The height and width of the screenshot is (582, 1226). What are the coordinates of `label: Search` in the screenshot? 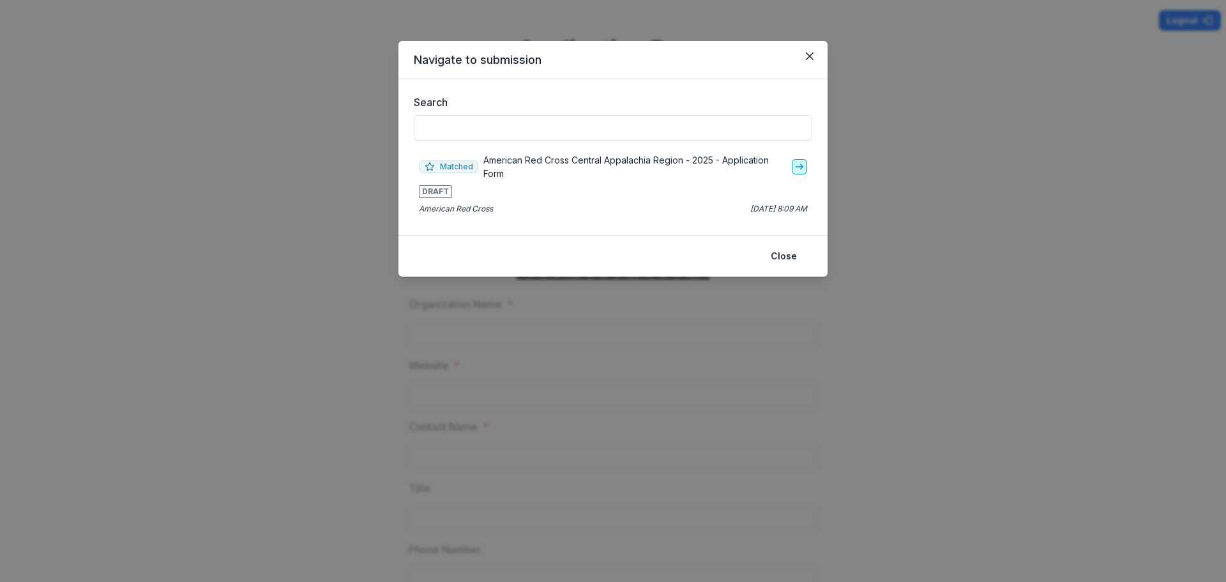 It's located at (609, 102).